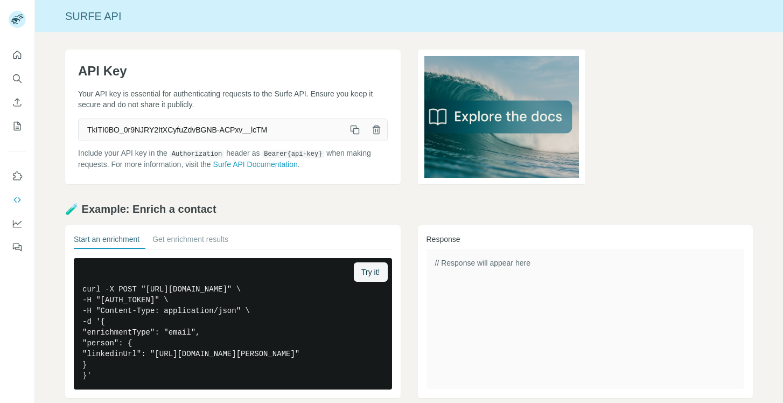 The image size is (783, 403). I want to click on button: My lists, so click(17, 126).